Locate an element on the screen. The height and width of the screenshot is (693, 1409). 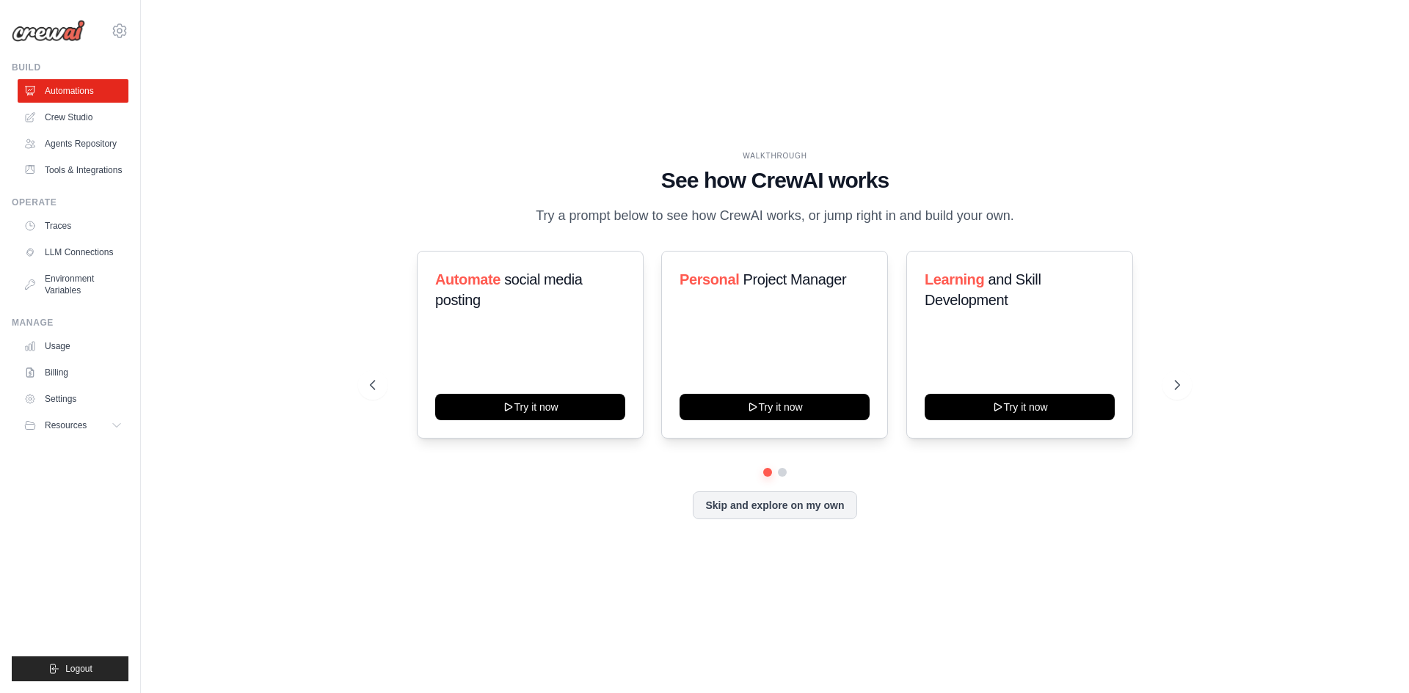
a: Traces is located at coordinates (73, 226).